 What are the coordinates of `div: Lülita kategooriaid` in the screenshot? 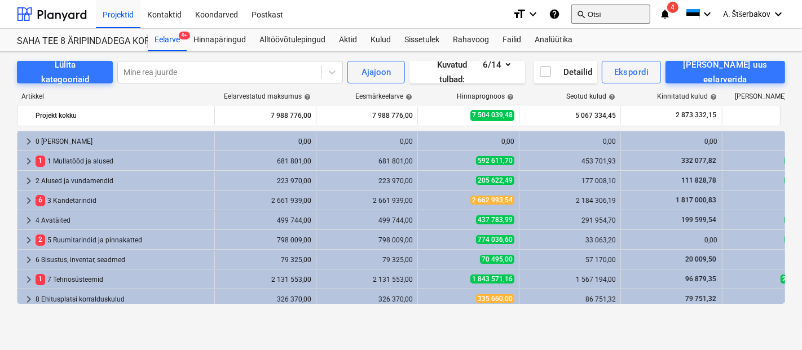 It's located at (65, 72).